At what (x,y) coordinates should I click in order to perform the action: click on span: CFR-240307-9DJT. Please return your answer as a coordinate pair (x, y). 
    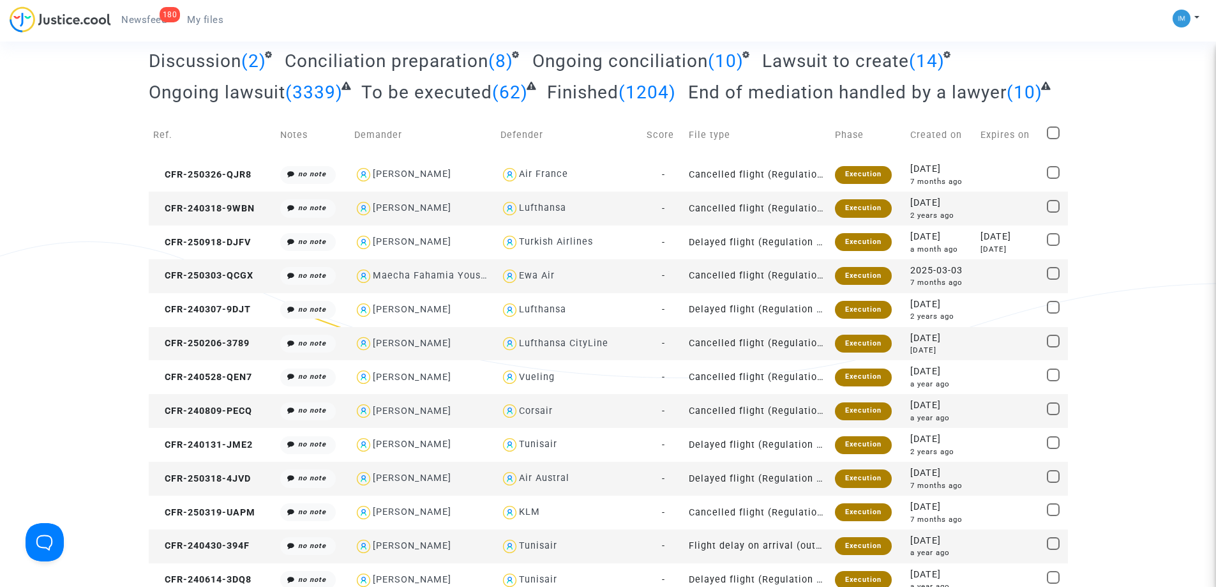
    Looking at the image, I should click on (202, 309).